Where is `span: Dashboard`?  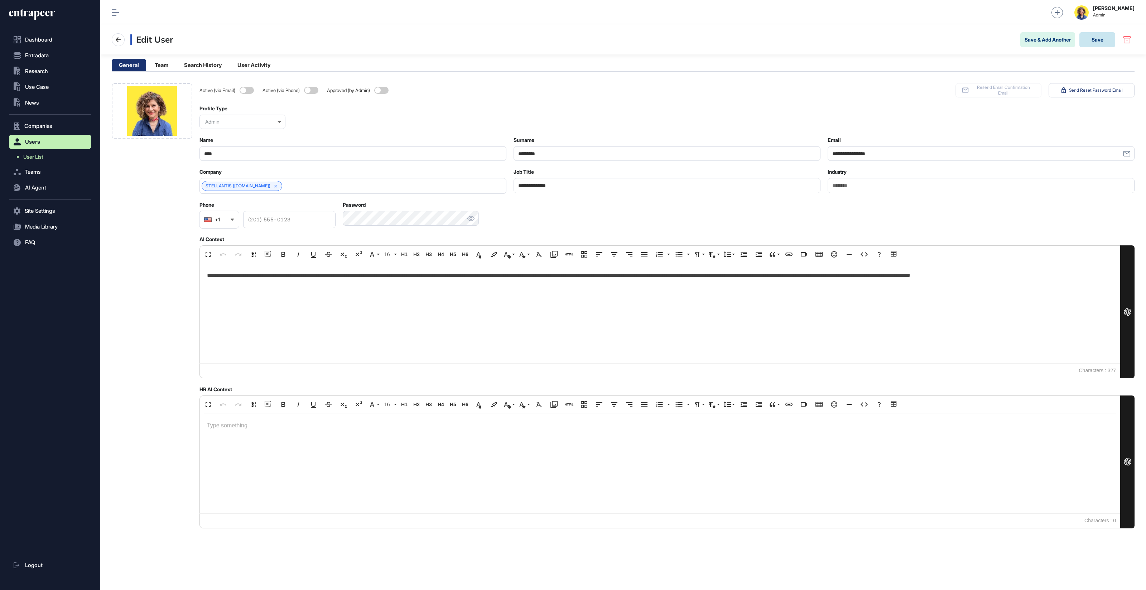
span: Dashboard is located at coordinates (39, 40).